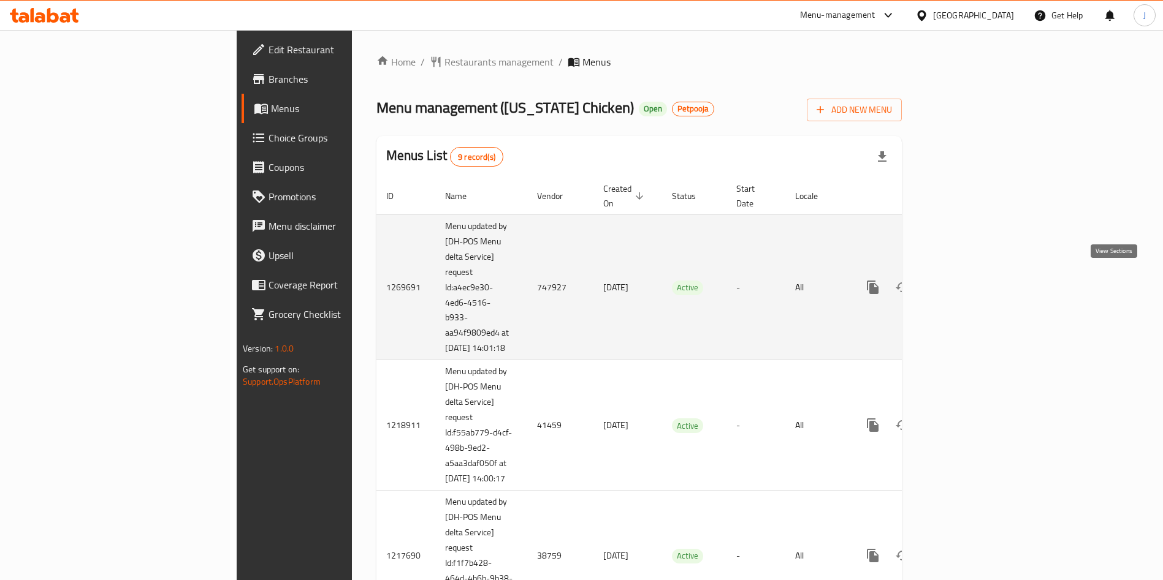 This screenshot has height=580, width=1163. Describe the element at coordinates (481, 425) in the screenshot. I see `td: Menu updated by [DH-POS Menu delta Service] request Id:f55ab779-d4cf-498b-9ed2-a5aa3daf050f at [D...` at that location.